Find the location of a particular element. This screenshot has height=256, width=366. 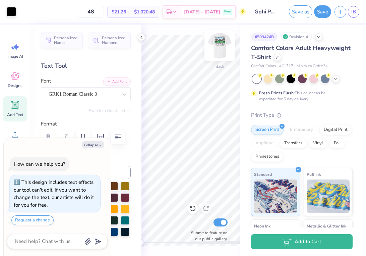

span: Comfort Colors Adult Heavyweight T-Shirt is located at coordinates (301, 52).